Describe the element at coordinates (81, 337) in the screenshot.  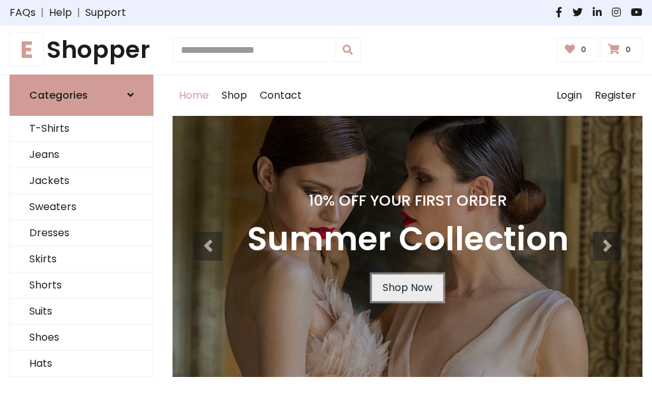
I see `a: Shoes` at that location.